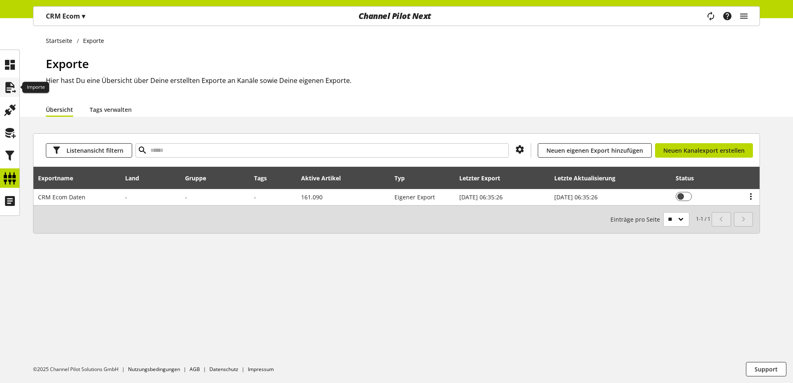 This screenshot has height=383, width=793. Describe the element at coordinates (154, 369) in the screenshot. I see `a: Nutzungsbedingungen` at that location.